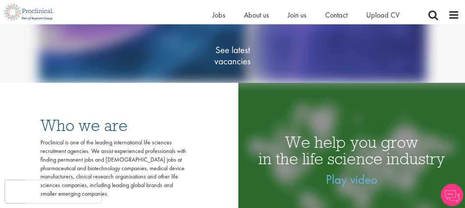  What do you see at coordinates (233, 55) in the screenshot?
I see `span: See latest vacancies` at bounding box center [233, 55].